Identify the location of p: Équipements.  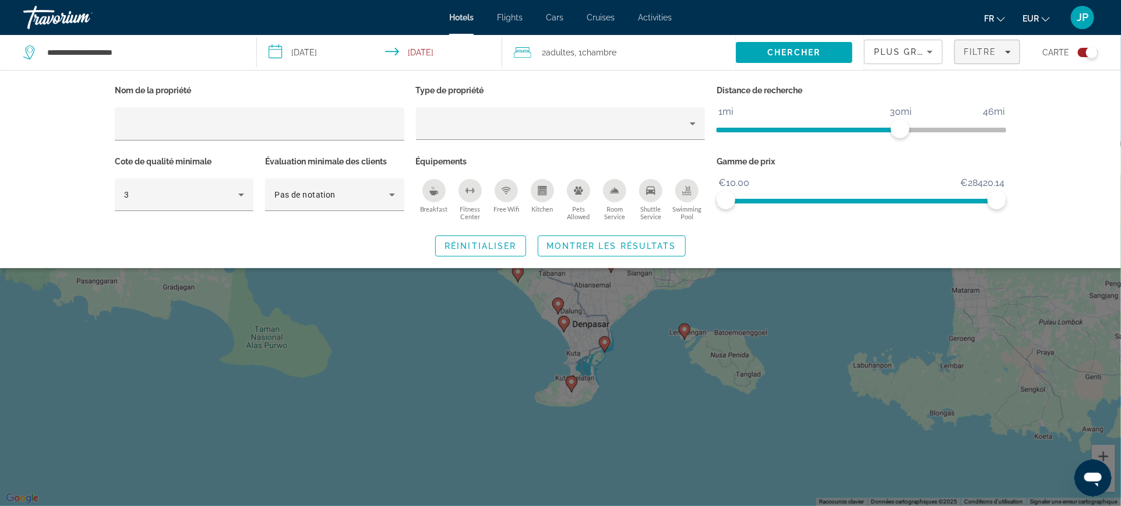
(560, 161).